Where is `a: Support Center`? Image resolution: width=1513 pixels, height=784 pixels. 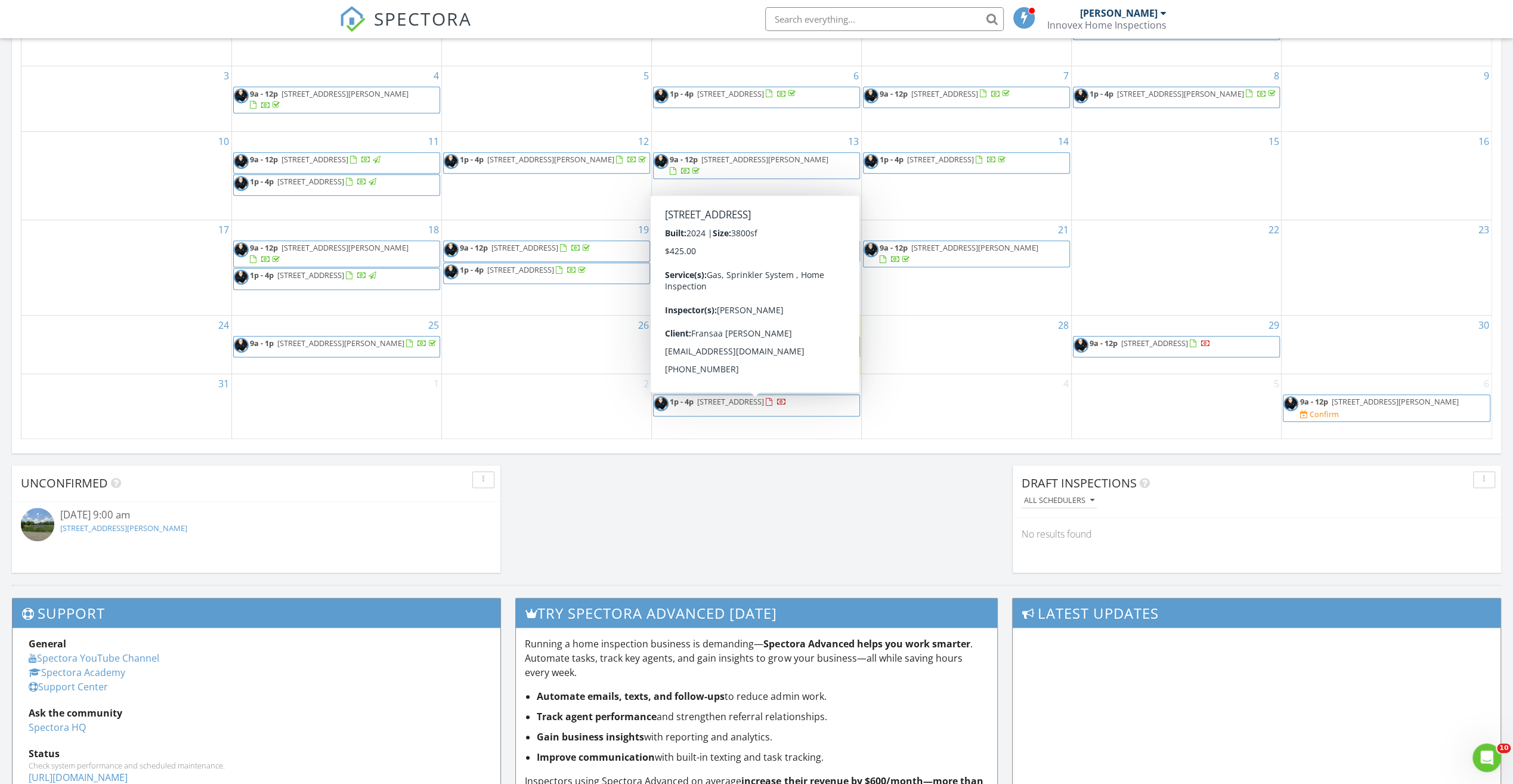
a: Support Center is located at coordinates (68, 687).